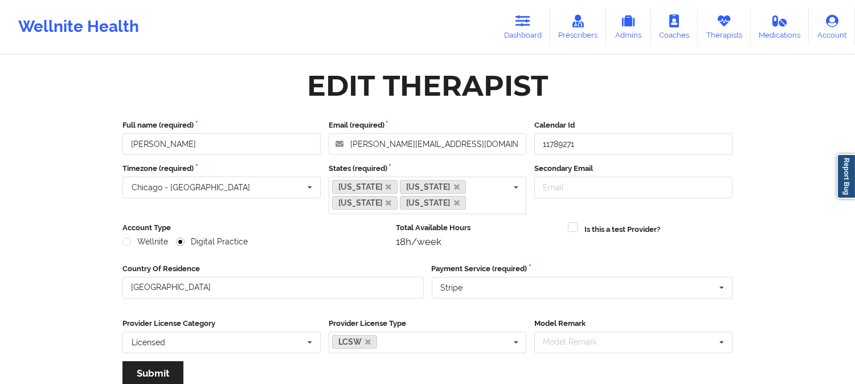 Image resolution: width=855 pixels, height=384 pixels. I want to click on input: Email, so click(634, 187).